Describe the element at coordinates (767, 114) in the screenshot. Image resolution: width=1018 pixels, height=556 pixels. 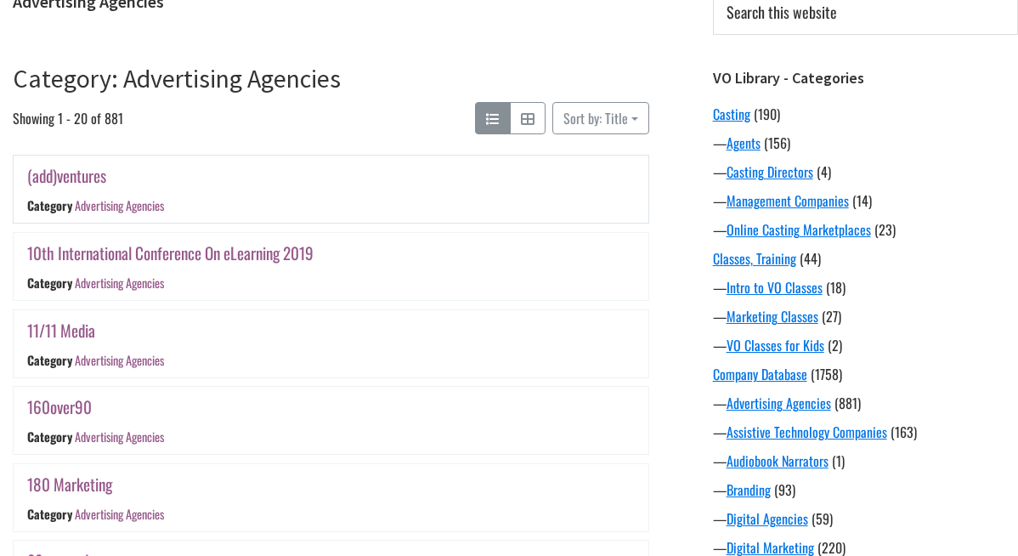
I see `span: (190)` at that location.